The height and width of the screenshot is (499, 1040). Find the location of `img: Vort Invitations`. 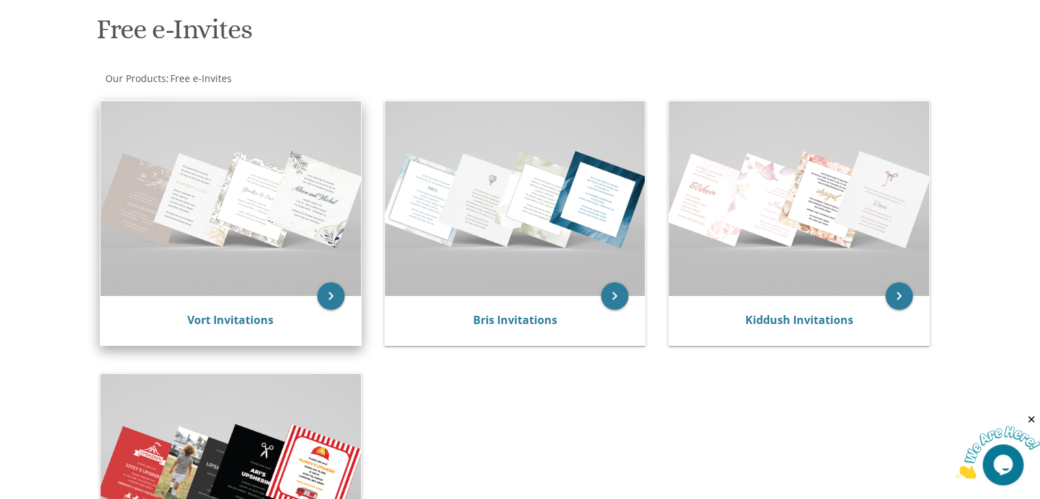

img: Vort Invitations is located at coordinates (230, 198).